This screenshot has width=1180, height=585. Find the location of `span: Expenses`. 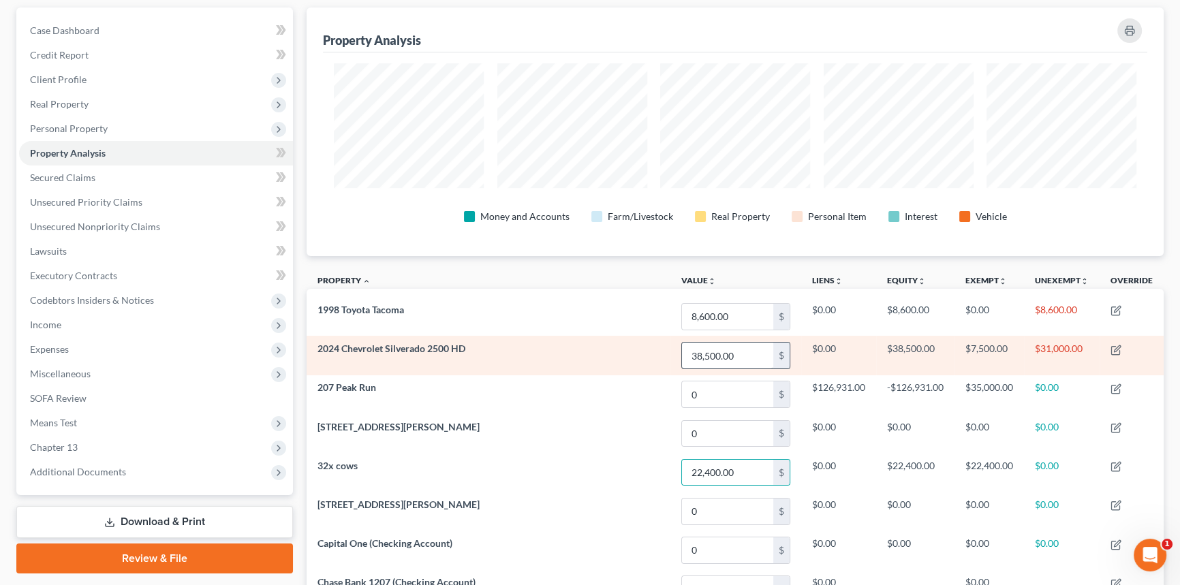

span: Expenses is located at coordinates (49, 349).